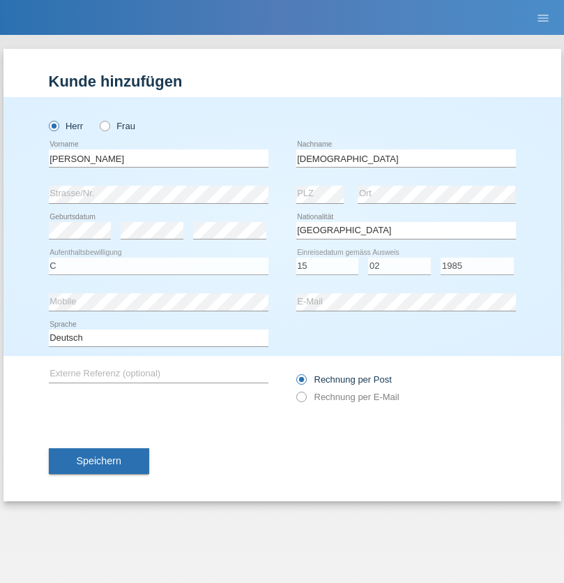 The height and width of the screenshot is (583, 564). What do you see at coordinates (117, 126) in the screenshot?
I see `label: Frau` at bounding box center [117, 126].